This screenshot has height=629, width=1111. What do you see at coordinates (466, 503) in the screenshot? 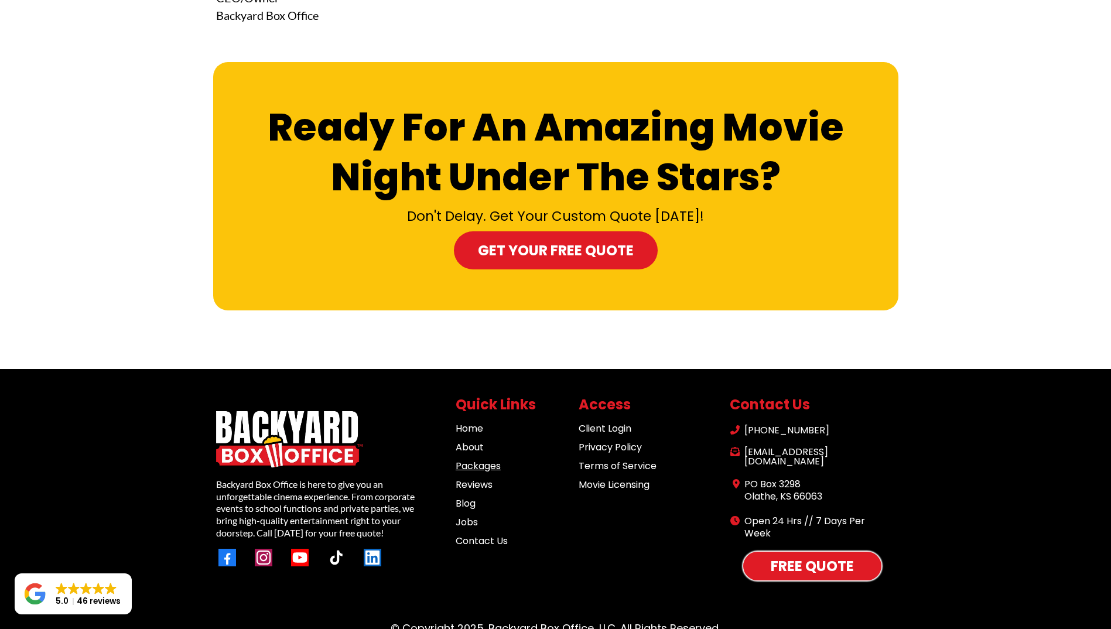
I see `a: Blog` at bounding box center [466, 503].